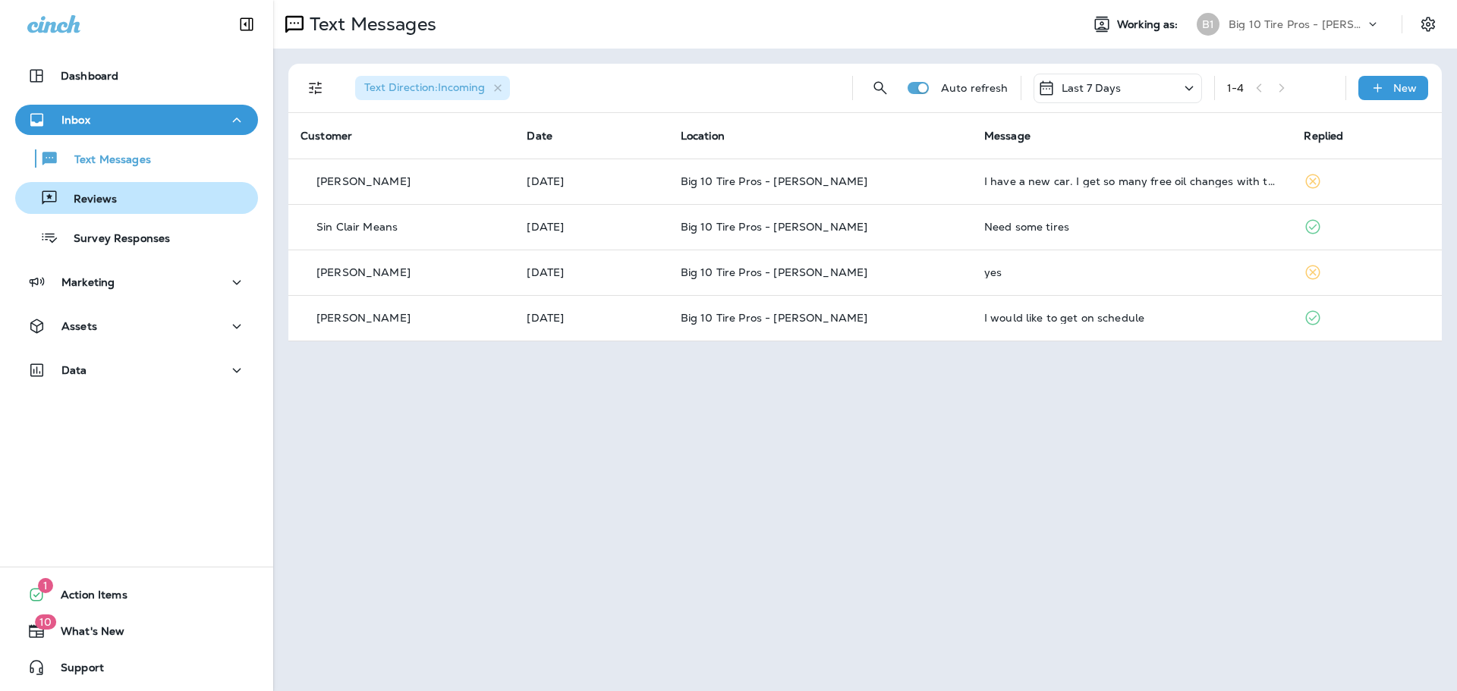 The height and width of the screenshot is (691, 1457). I want to click on div: B1, so click(1208, 24).